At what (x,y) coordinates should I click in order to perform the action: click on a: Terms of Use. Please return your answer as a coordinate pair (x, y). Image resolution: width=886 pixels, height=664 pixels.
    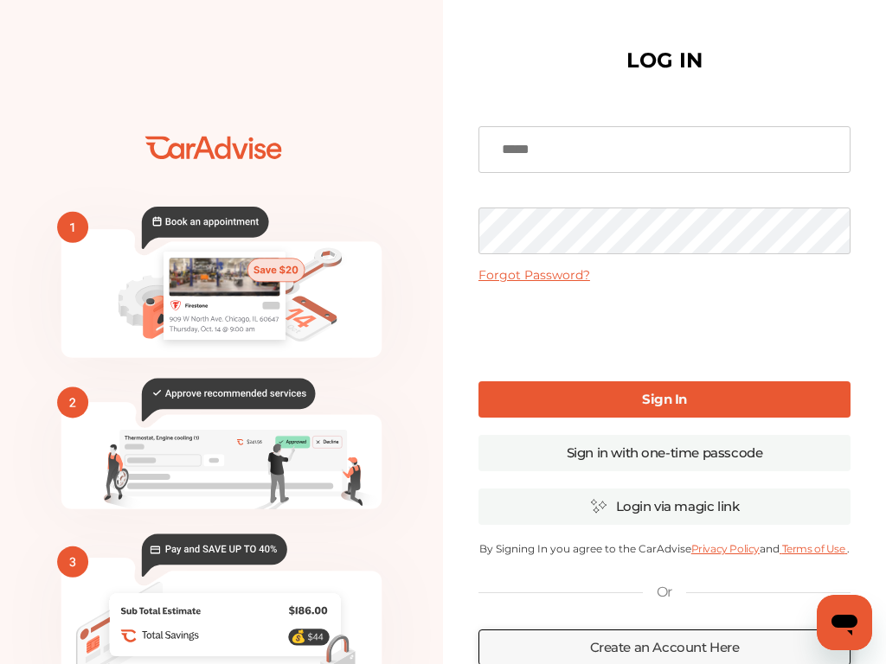
    Looking at the image, I should click on (813, 548).